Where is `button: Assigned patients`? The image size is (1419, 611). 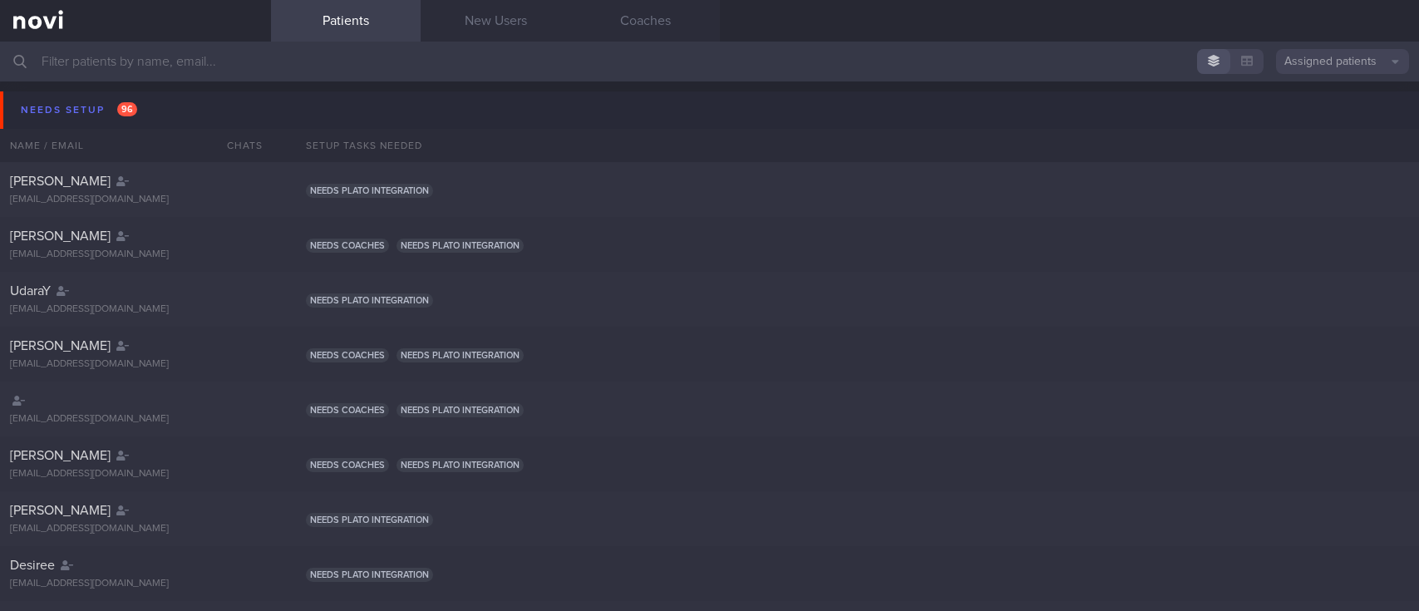
button: Assigned patients is located at coordinates (1343, 62).